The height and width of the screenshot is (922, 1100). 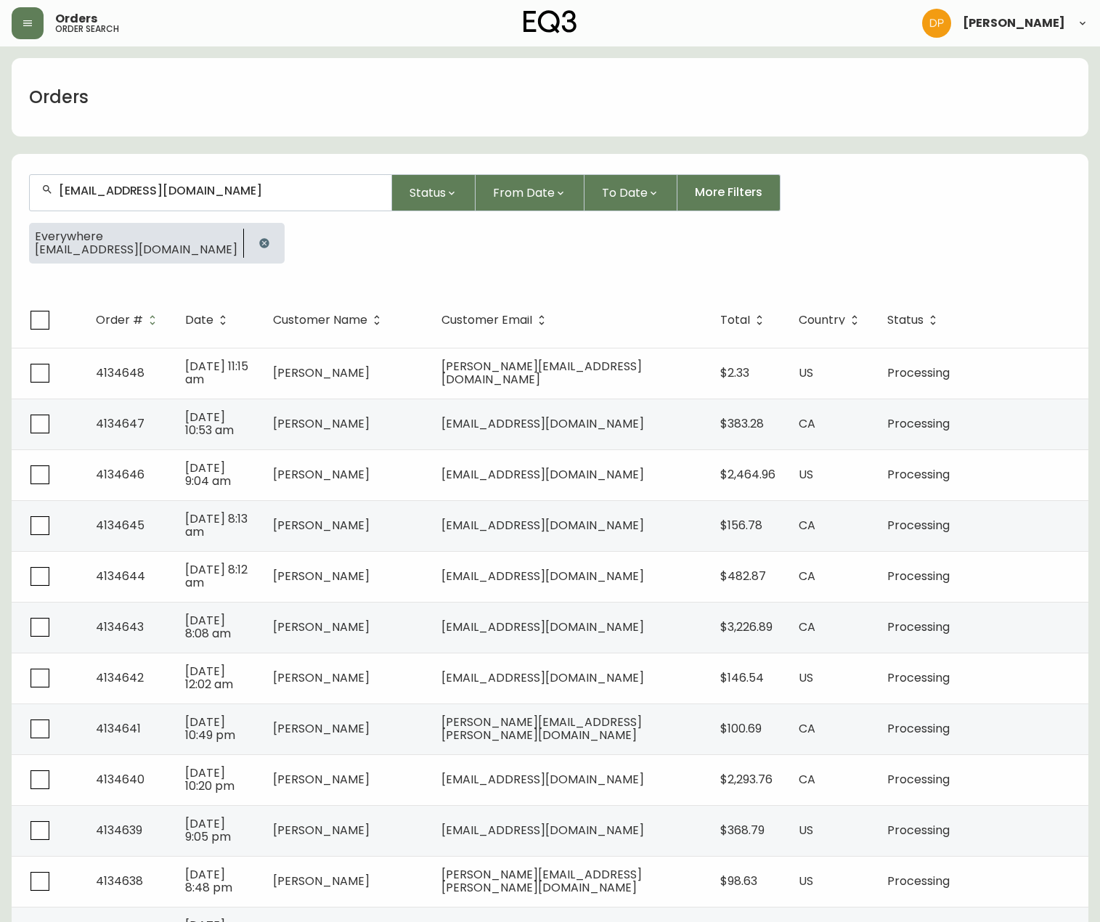 What do you see at coordinates (742, 576) in the screenshot?
I see `span: $482.87` at bounding box center [742, 576].